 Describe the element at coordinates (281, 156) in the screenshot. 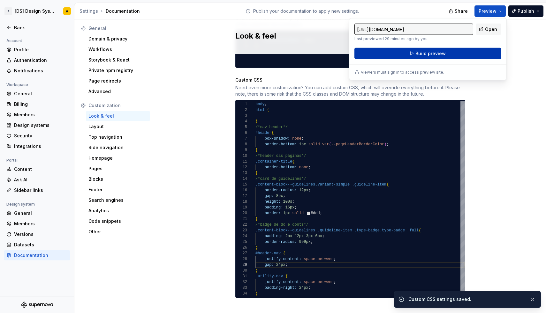

I see `span: /*header das páginas*/` at that location.